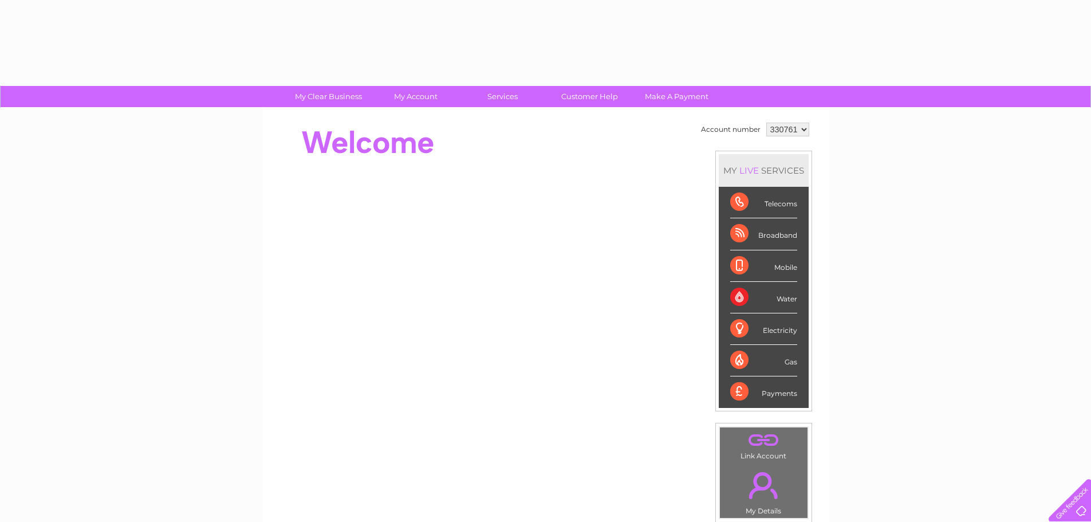  What do you see at coordinates (763, 360) in the screenshot?
I see `div: Gas` at bounding box center [763, 360].